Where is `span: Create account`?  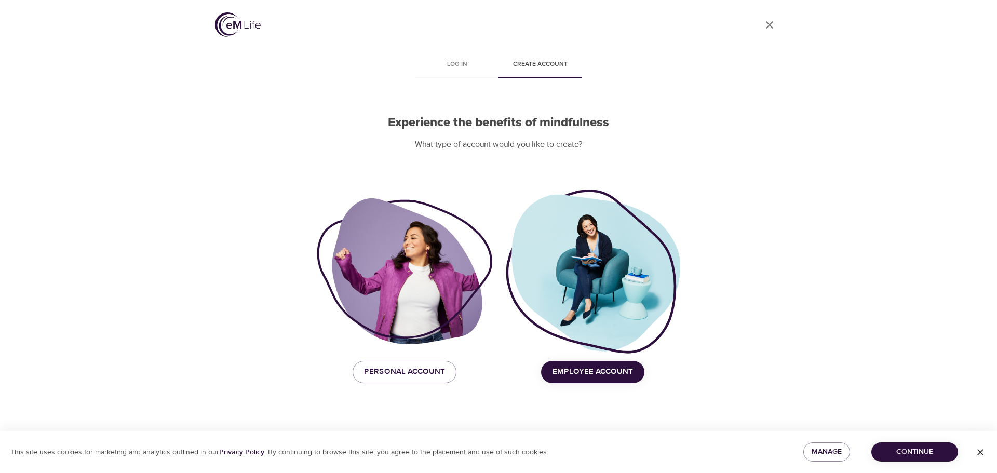
span: Create account is located at coordinates (540, 64).